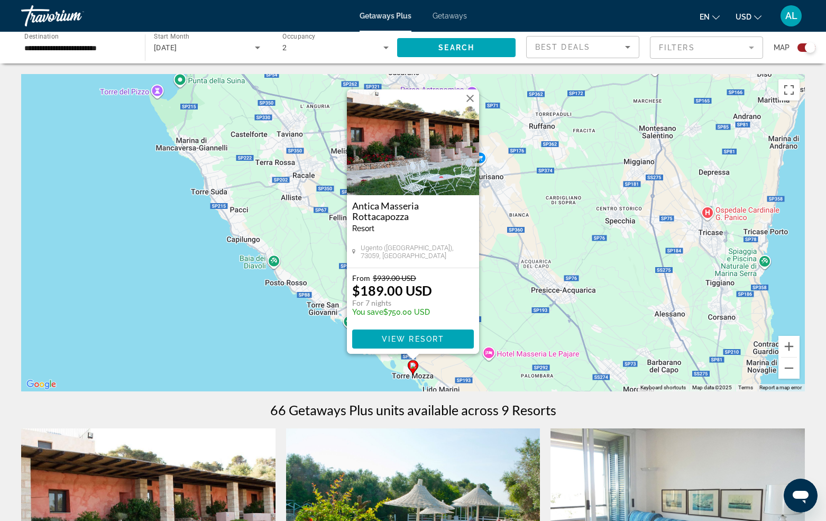 The image size is (826, 521). Describe the element at coordinates (791, 16) in the screenshot. I see `button: User Menu` at that location.